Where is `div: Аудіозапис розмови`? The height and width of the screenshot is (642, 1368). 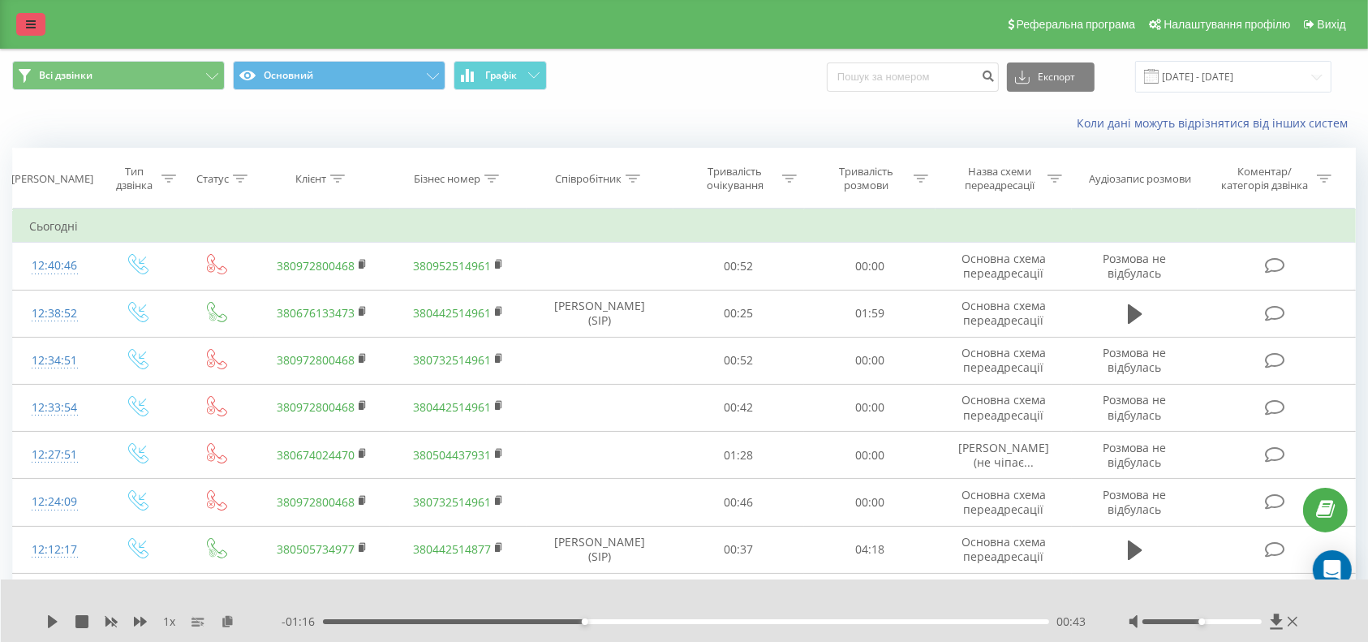
div: Аудіозапис розмови is located at coordinates (1140, 179).